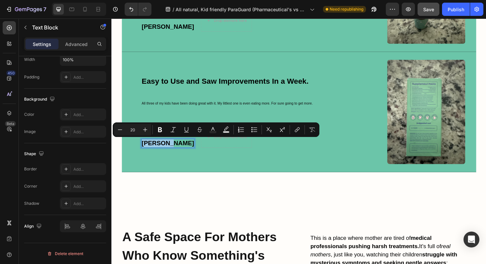 This screenshot has width=486, height=264. I want to click on div: Align, so click(33, 226).